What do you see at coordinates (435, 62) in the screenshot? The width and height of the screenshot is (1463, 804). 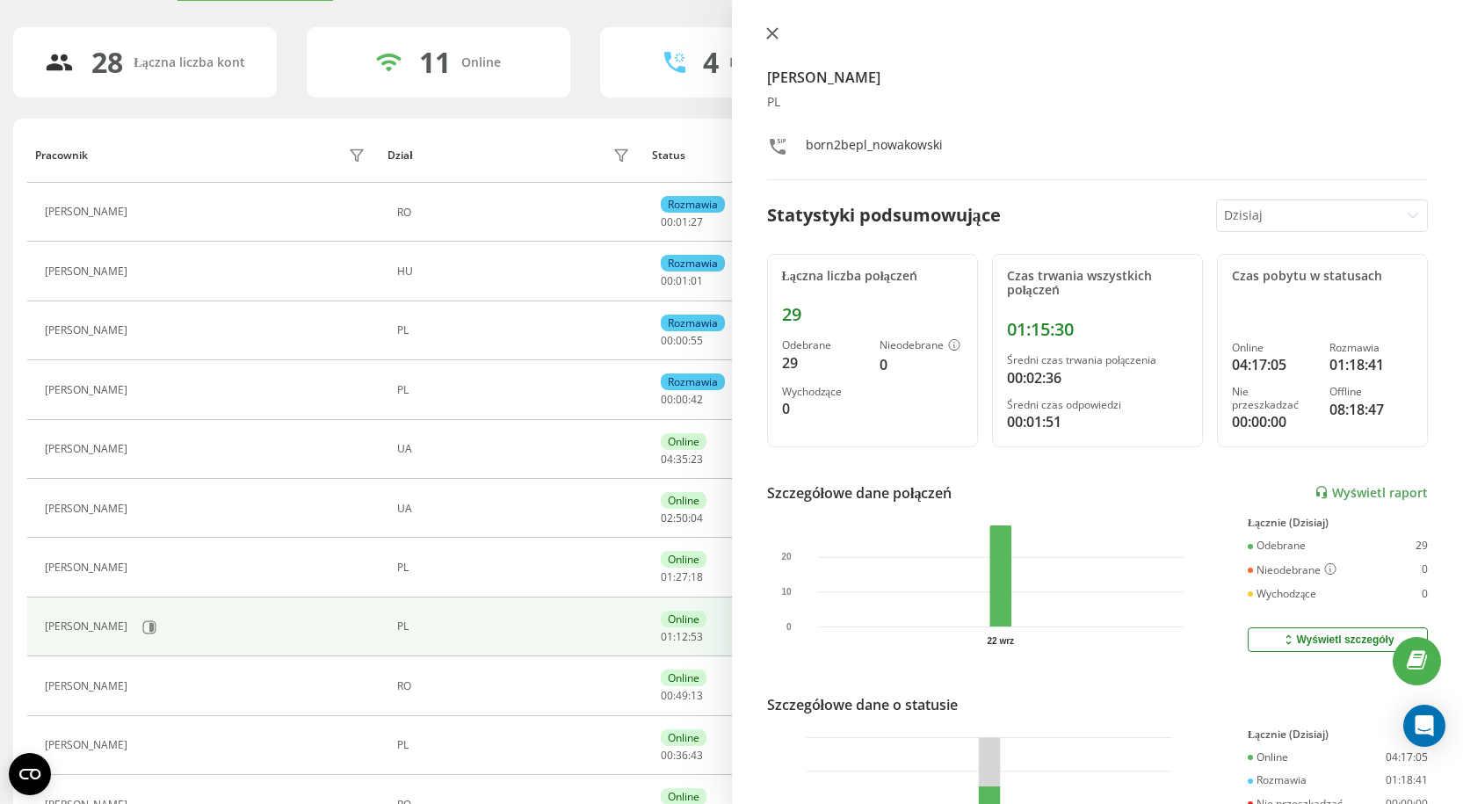 I see `div: 11` at bounding box center [435, 62].